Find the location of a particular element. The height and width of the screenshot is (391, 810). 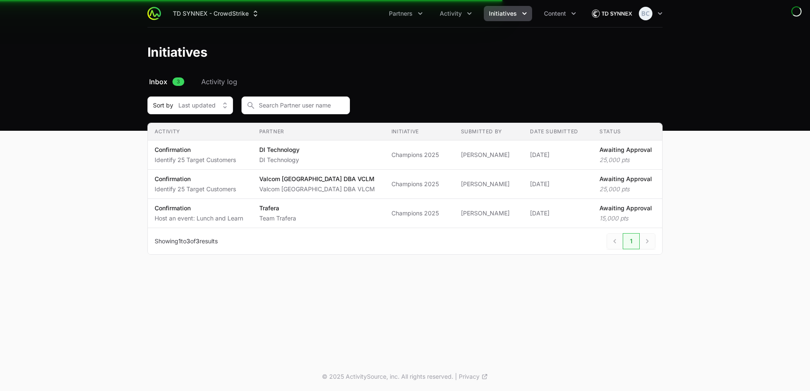

button: TD SYNNEX - CrowdStrike is located at coordinates (216, 14).